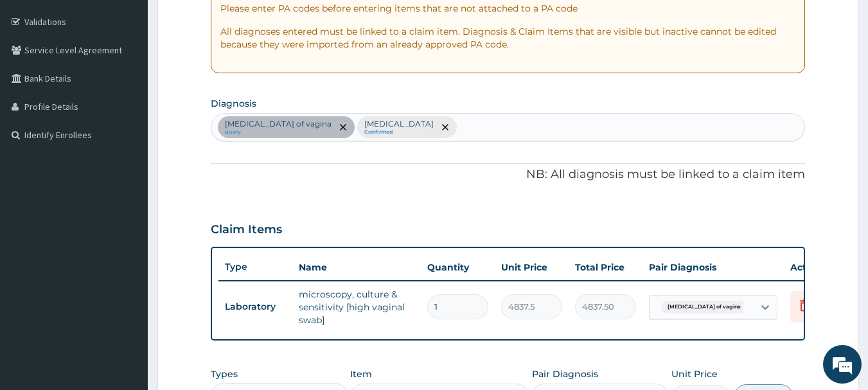 This screenshot has width=868, height=390. What do you see at coordinates (356, 267) in the screenshot?
I see `th: Name` at bounding box center [356, 267].